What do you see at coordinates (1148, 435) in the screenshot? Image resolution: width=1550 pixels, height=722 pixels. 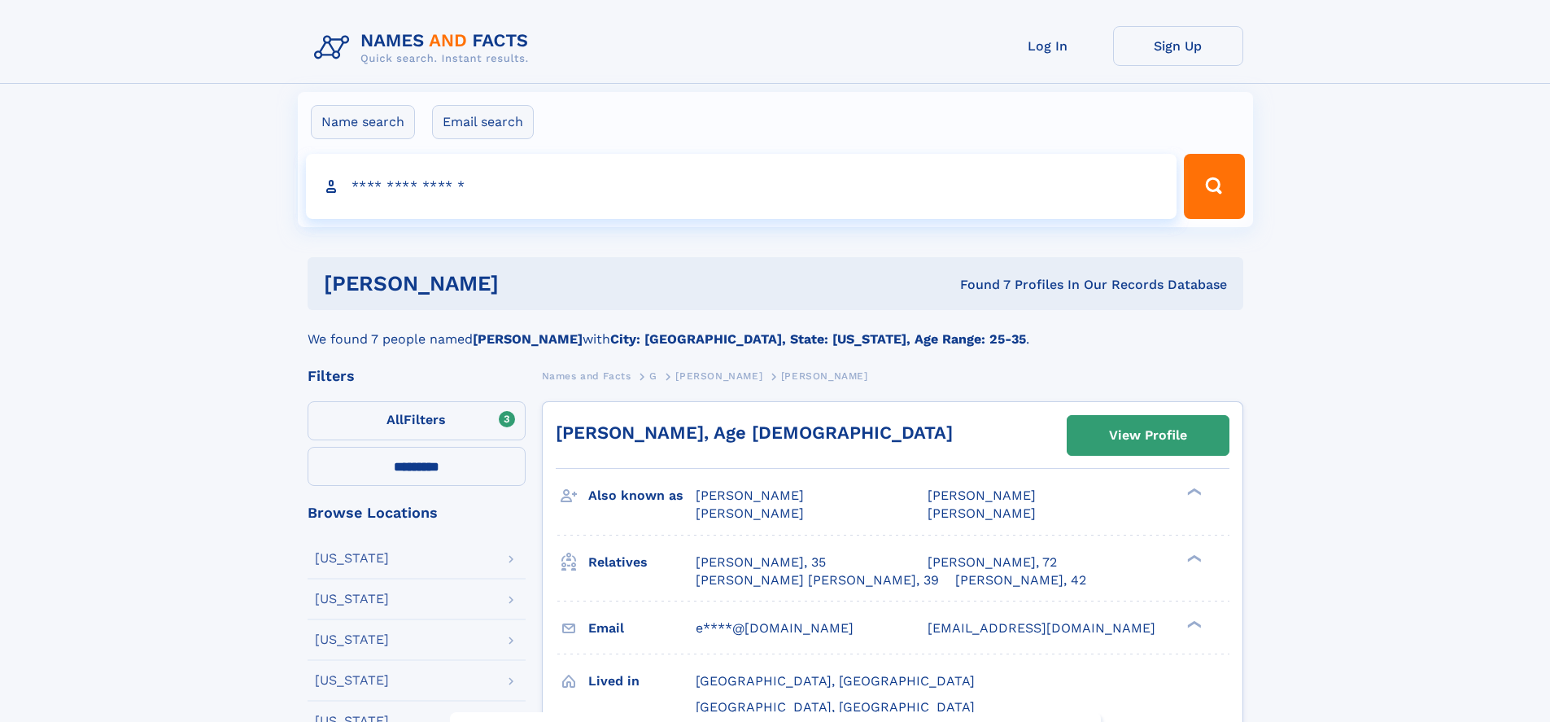 I see `a: View Profile` at bounding box center [1148, 435].